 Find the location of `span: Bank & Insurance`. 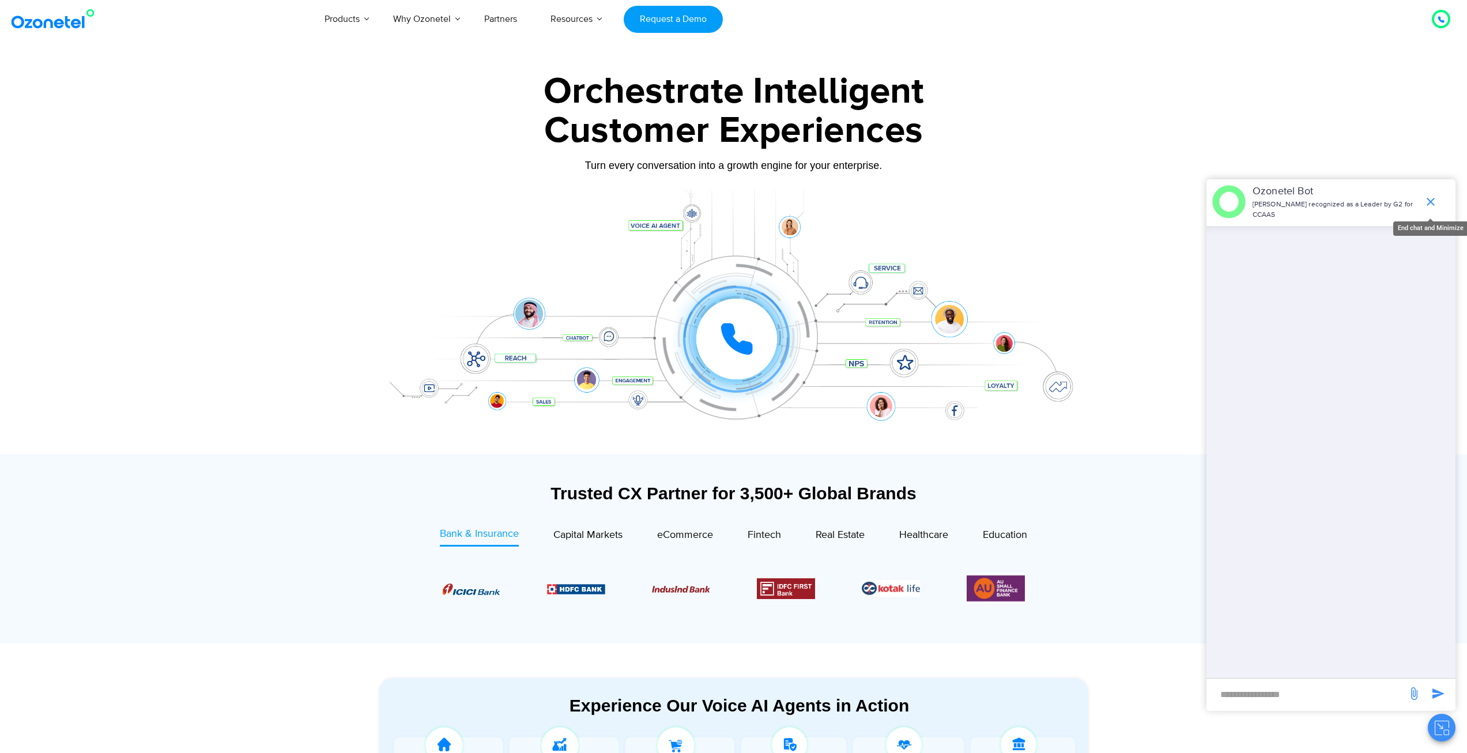

span: Bank & Insurance is located at coordinates (479, 534).